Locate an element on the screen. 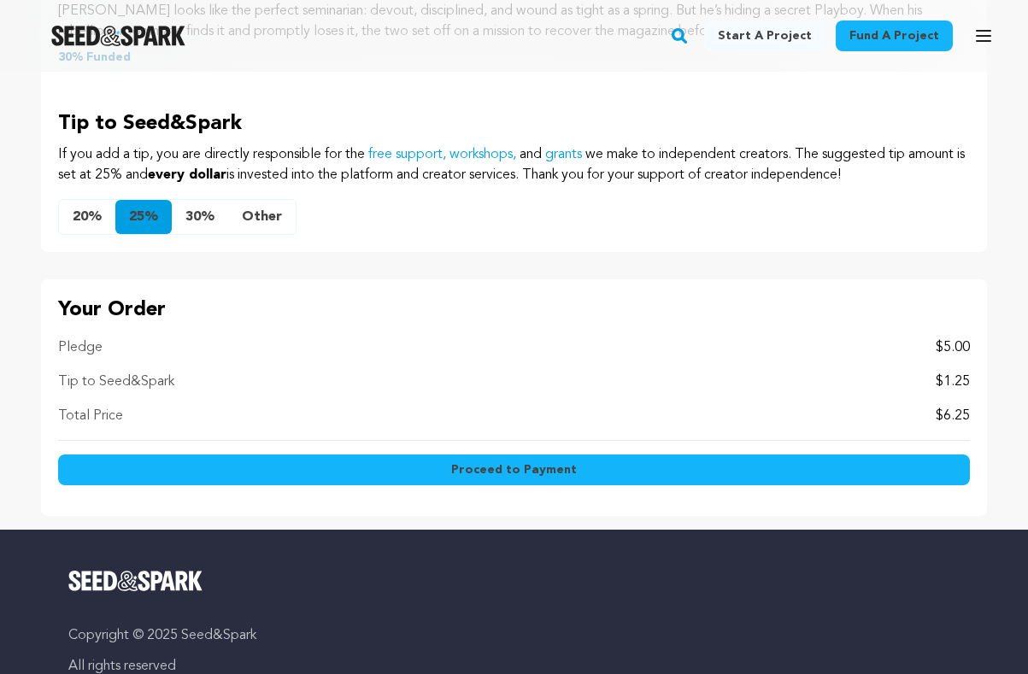  img: Seed&Spark Logo Dark Mode is located at coordinates (118, 36).